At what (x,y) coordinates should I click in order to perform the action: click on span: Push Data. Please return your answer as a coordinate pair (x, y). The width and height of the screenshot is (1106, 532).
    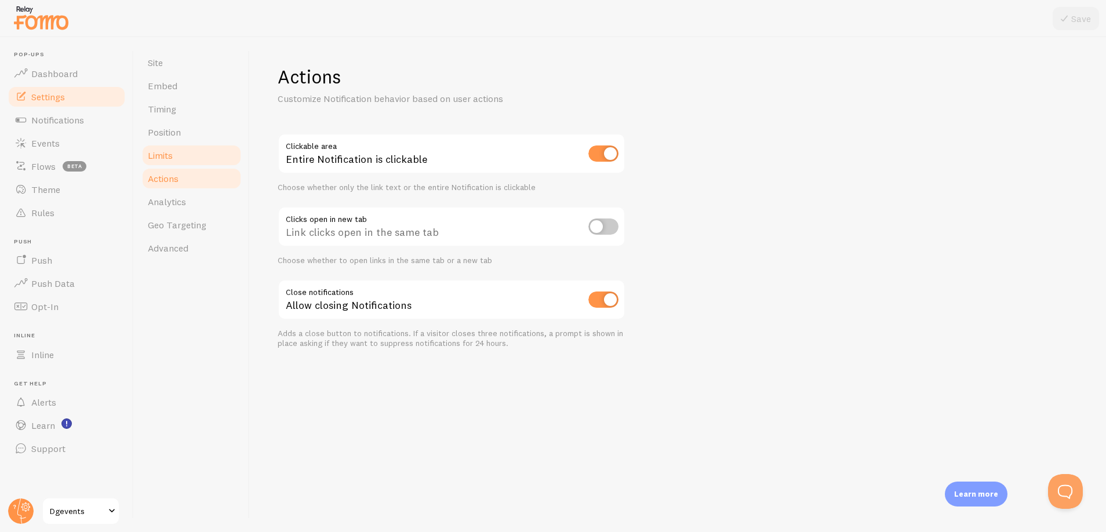
    Looking at the image, I should click on (53, 283).